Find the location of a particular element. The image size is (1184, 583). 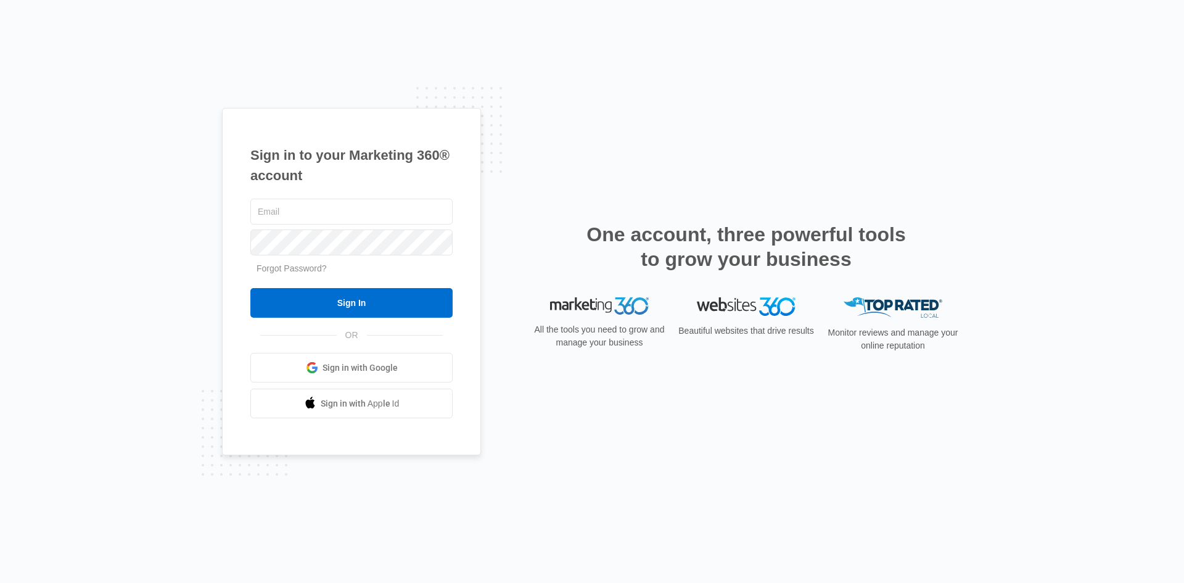

span: OR is located at coordinates (351, 335).